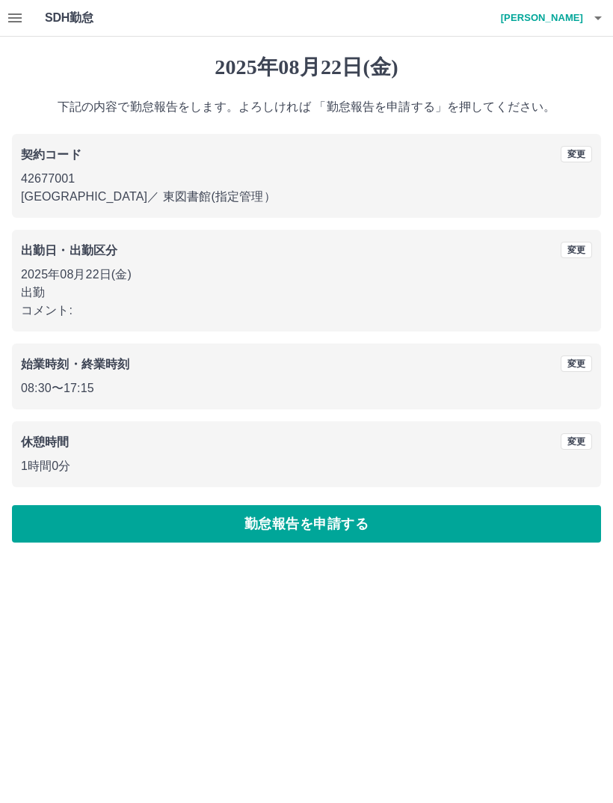  What do you see at coordinates (307, 293) in the screenshot?
I see `p: 出勤` at bounding box center [307, 293].